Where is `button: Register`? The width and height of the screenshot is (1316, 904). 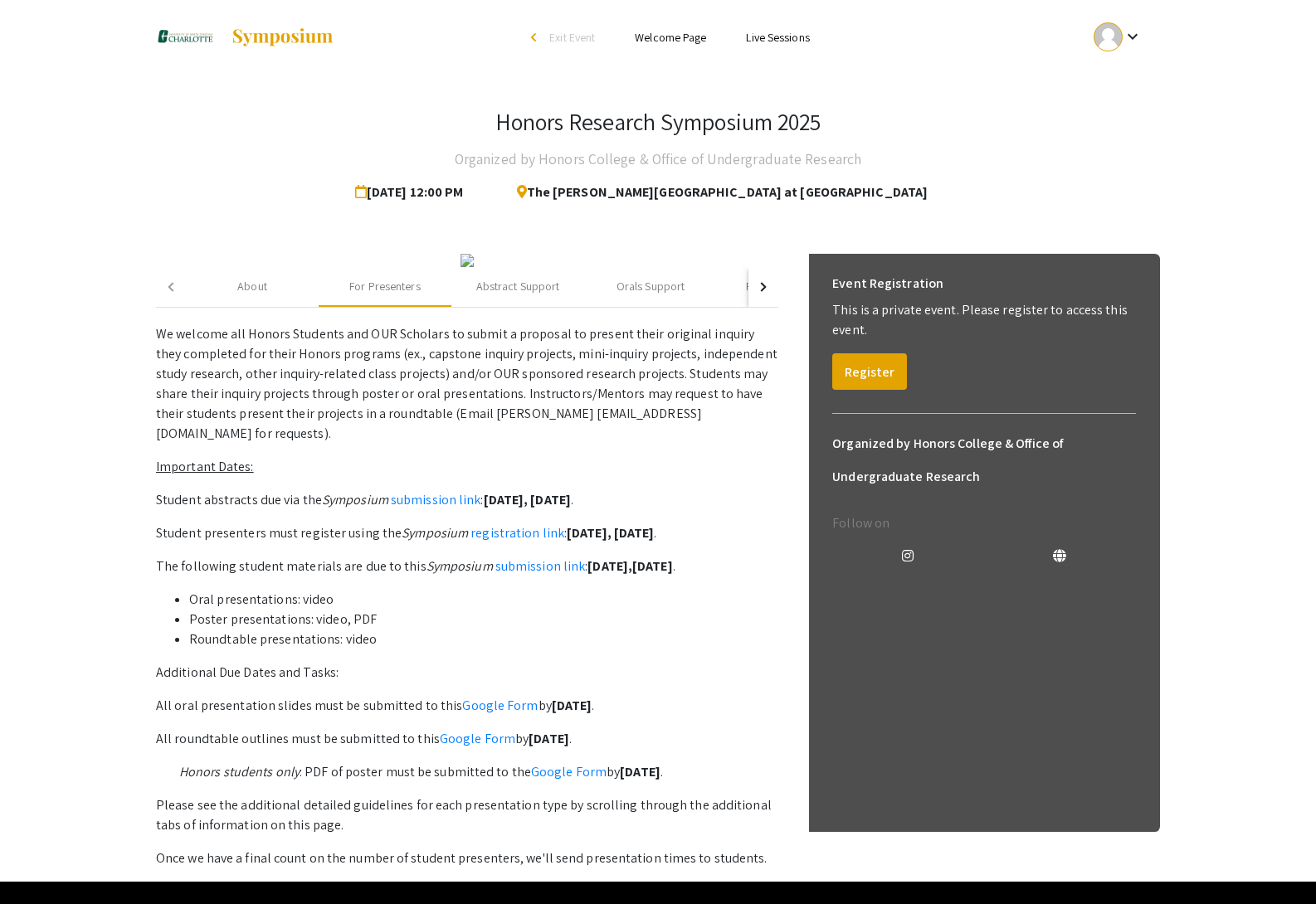
button: Register is located at coordinates (870, 371).